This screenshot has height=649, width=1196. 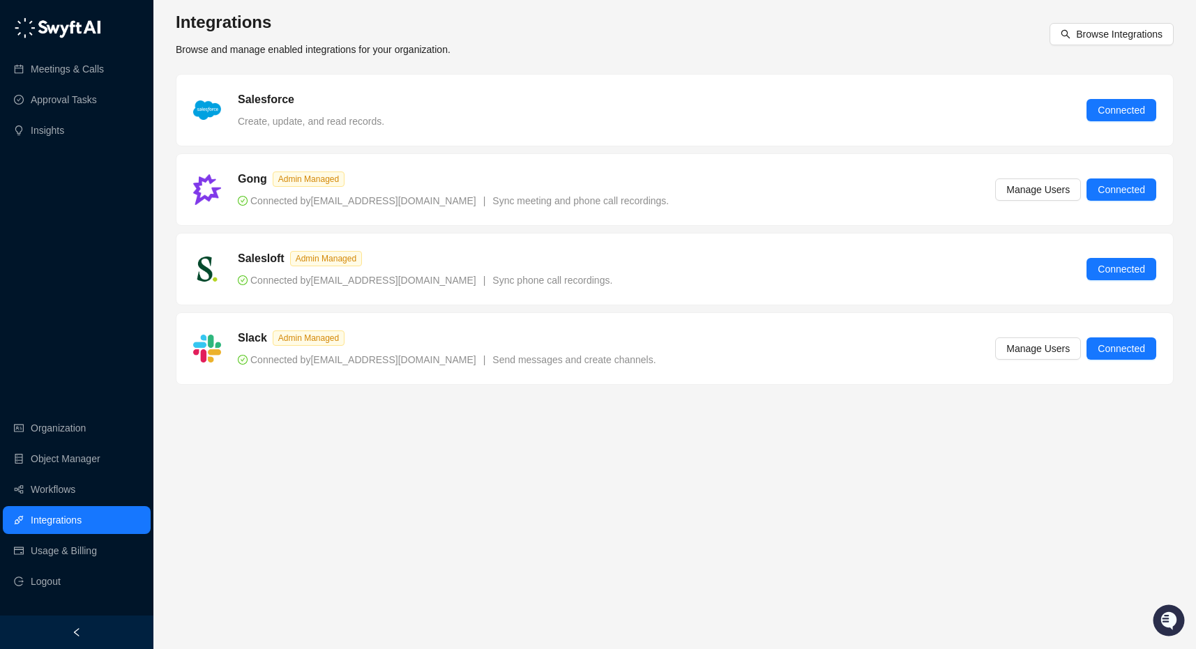 What do you see at coordinates (552, 280) in the screenshot?
I see `span: Sync phone call recordings.` at bounding box center [552, 280].